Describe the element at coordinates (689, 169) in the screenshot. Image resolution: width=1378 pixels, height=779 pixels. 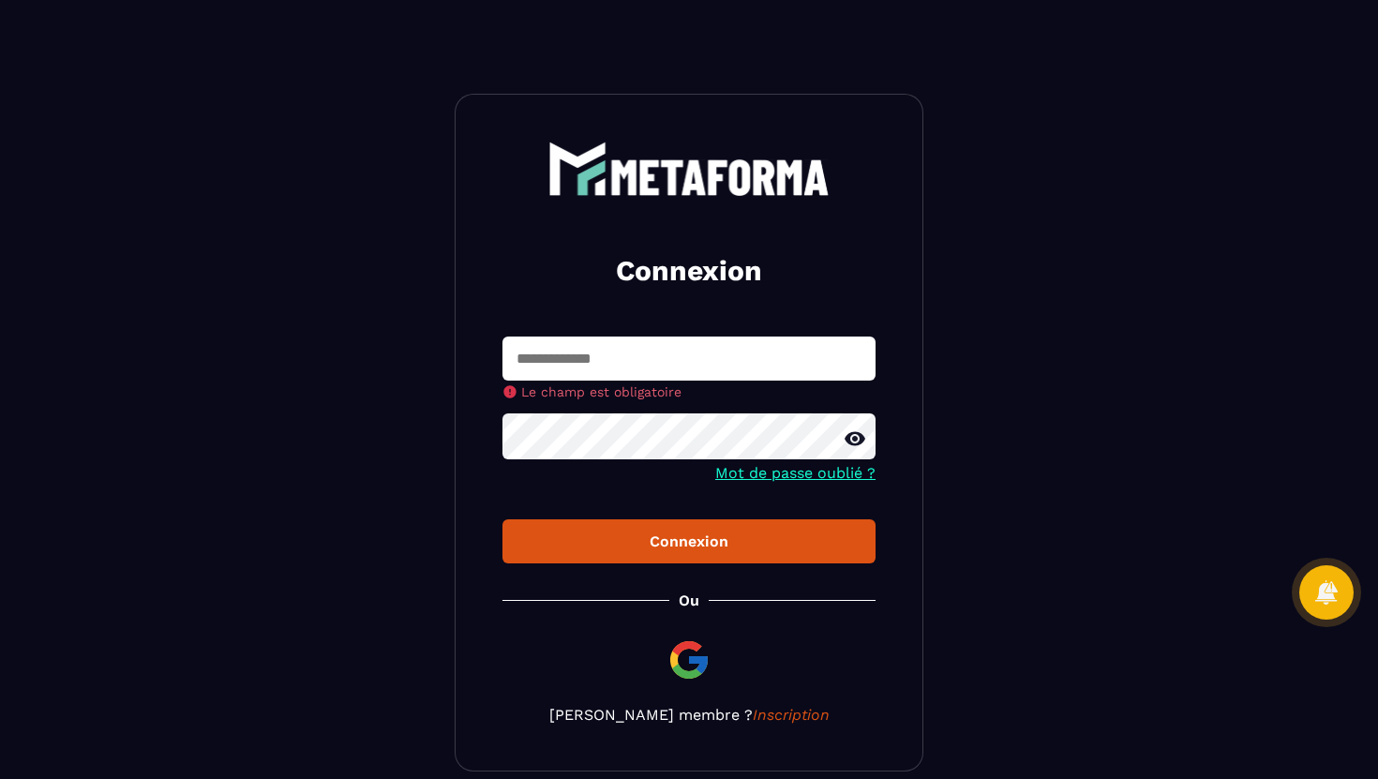
I see `a: logo` at that location.